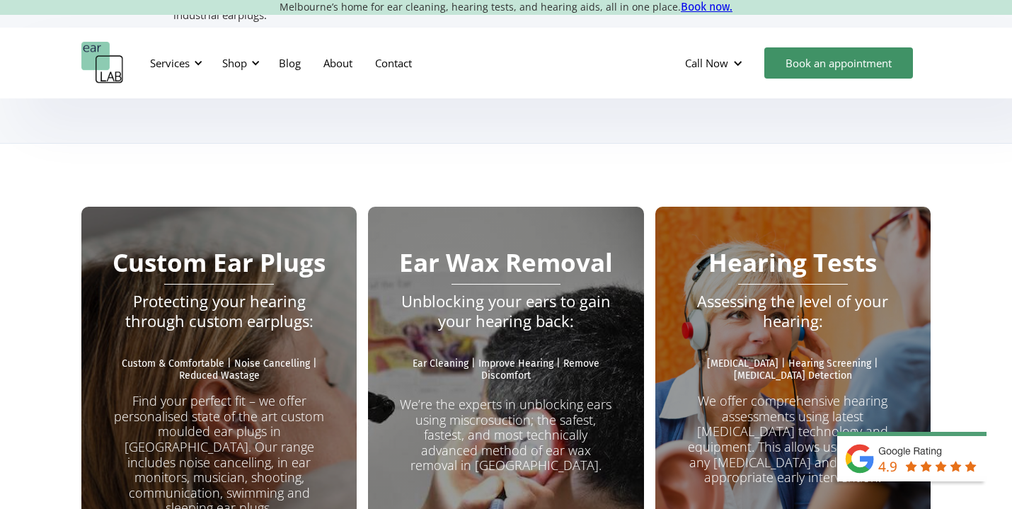 The width and height of the screenshot is (1012, 509). What do you see at coordinates (793, 262) in the screenshot?
I see `strong: Hearing Tests` at bounding box center [793, 262].